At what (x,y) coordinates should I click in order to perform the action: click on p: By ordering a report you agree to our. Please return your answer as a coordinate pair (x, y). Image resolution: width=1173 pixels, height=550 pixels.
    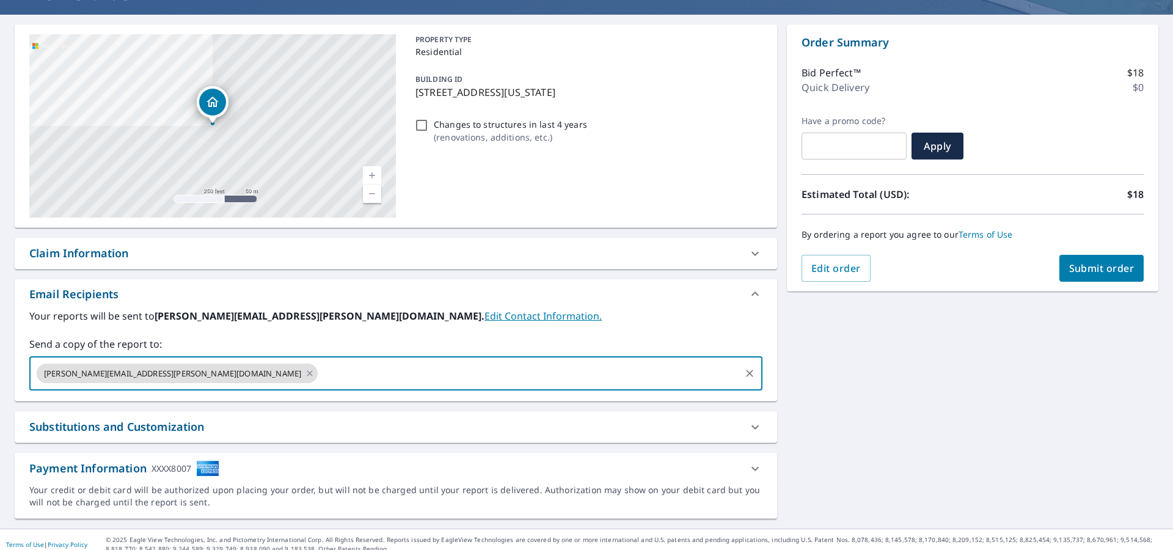
    Looking at the image, I should click on (972, 235).